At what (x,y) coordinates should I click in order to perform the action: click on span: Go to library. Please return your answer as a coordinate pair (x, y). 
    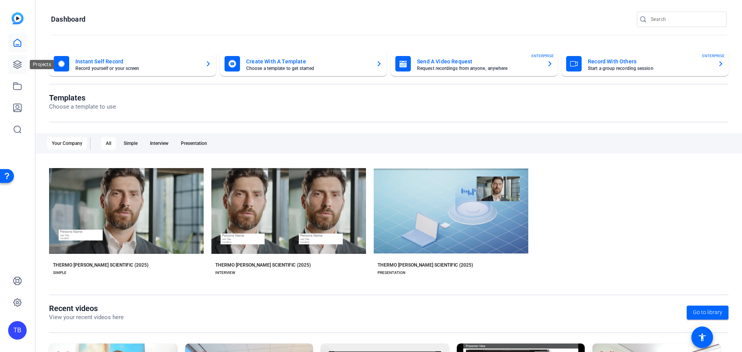
    Looking at the image, I should click on (708, 312).